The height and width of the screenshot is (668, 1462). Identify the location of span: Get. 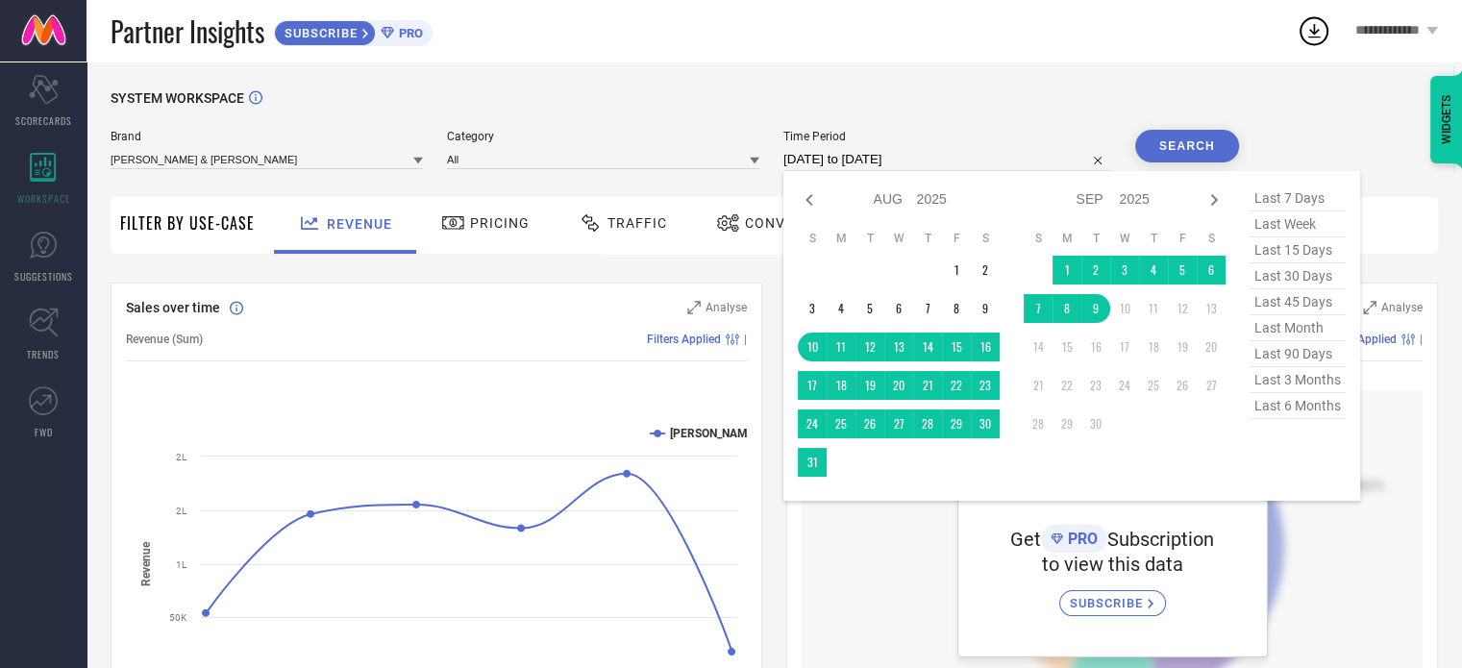
(1026, 539).